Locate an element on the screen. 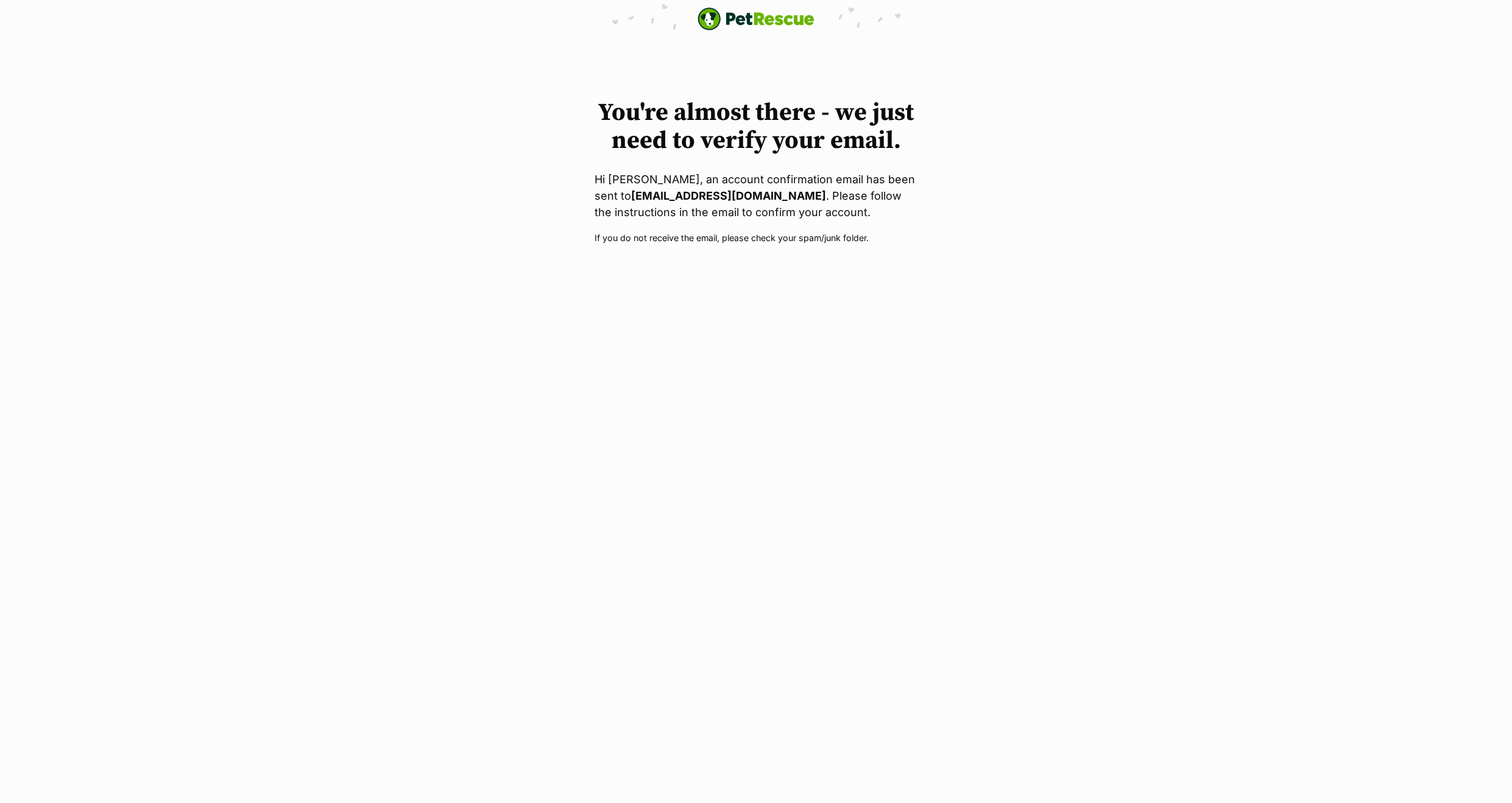 This screenshot has height=803, width=1512. p: If you do not receive the email, please check your spam/junk folder. is located at coordinates (756, 238).